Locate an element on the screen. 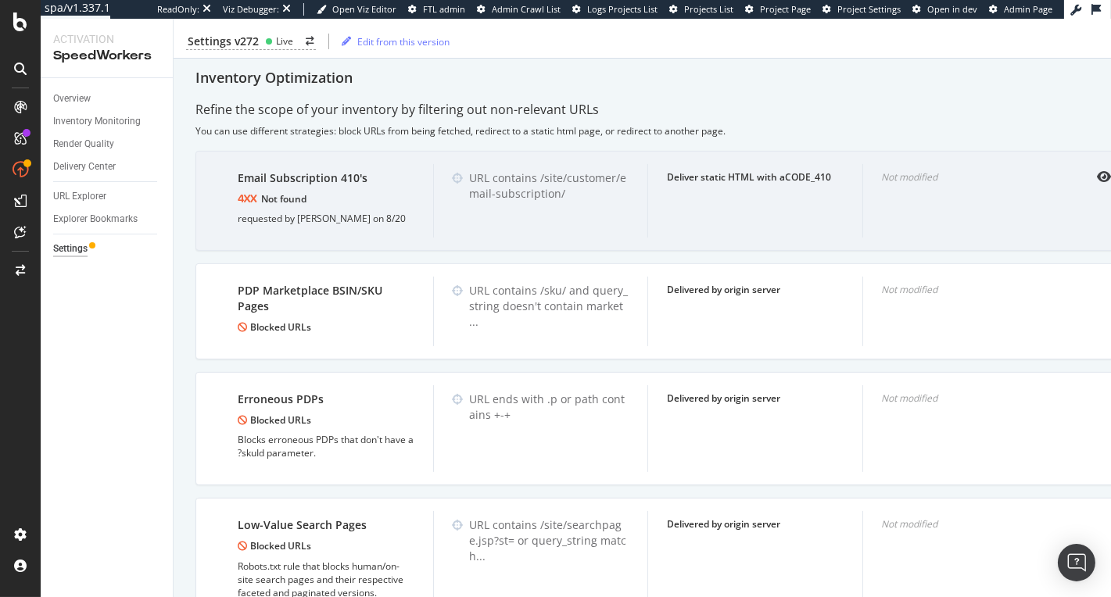 This screenshot has width=1111, height=597. a: Explorer Bookmarks is located at coordinates (107, 219).